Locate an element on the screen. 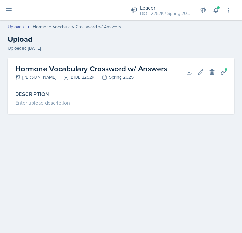 This screenshot has width=242, height=233. div: BIOL 2252K / Spring 2025 is located at coordinates (165, 13).